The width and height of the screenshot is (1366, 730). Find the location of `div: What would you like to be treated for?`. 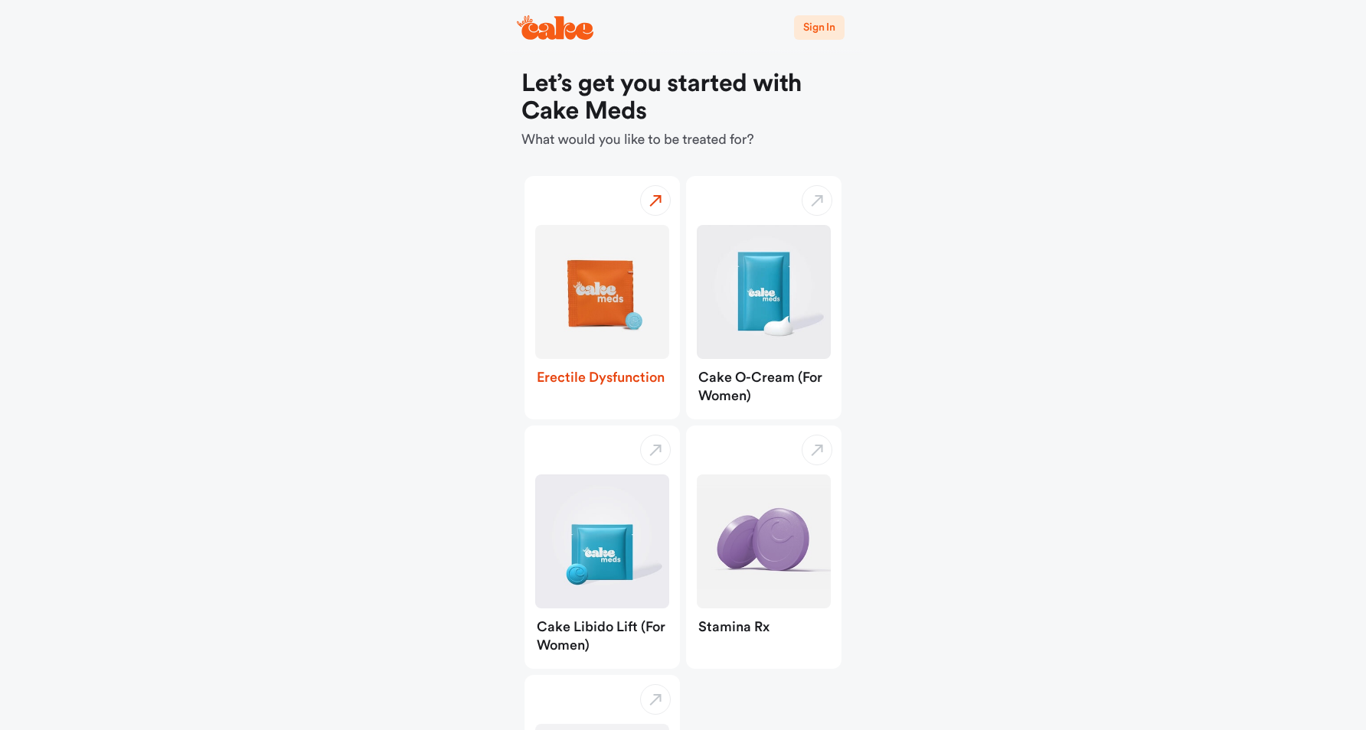

div: What would you like to be treated for? is located at coordinates (683, 110).